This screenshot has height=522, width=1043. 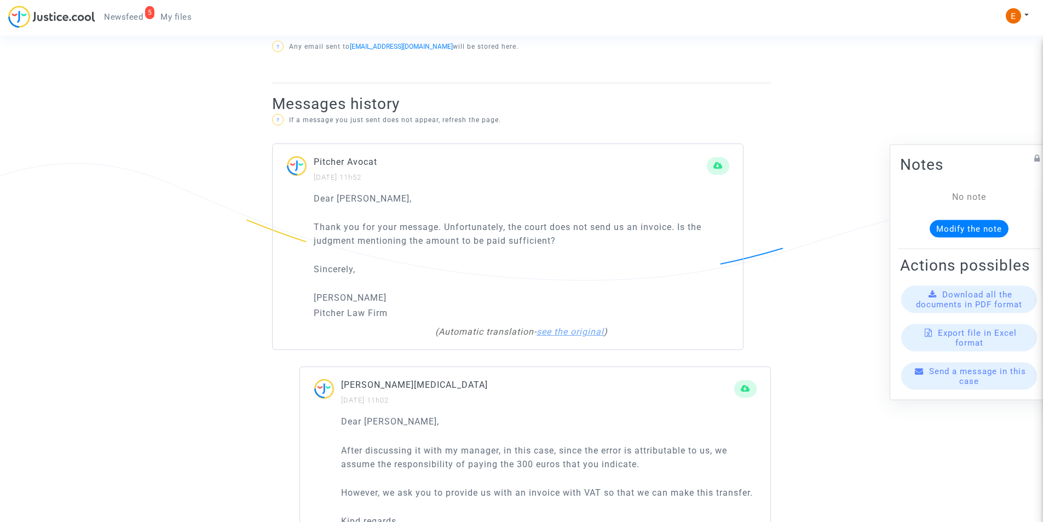 What do you see at coordinates (521, 104) in the screenshot?
I see `h2: Messages history` at bounding box center [521, 104].